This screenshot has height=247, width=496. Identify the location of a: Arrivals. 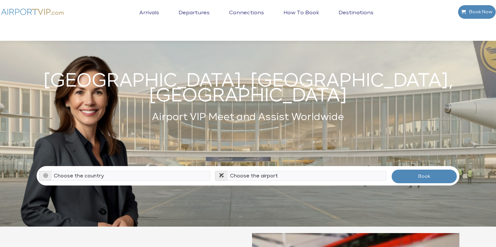
(149, 18).